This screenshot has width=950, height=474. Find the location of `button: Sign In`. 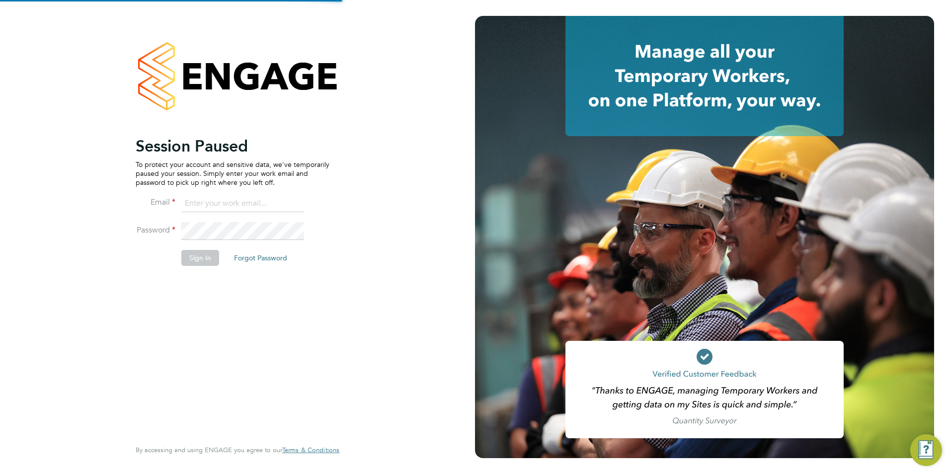

button: Sign In is located at coordinates (200, 258).